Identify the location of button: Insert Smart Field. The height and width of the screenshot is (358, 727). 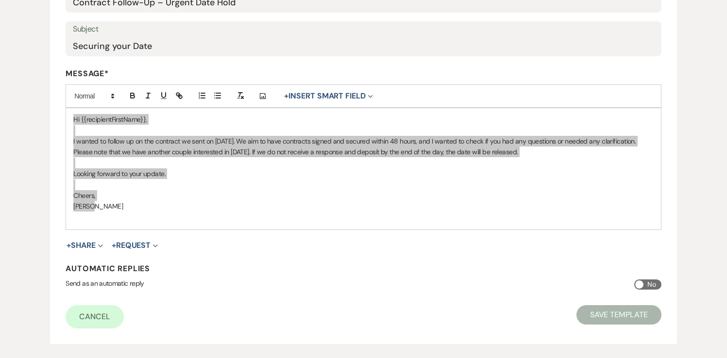
(328, 96).